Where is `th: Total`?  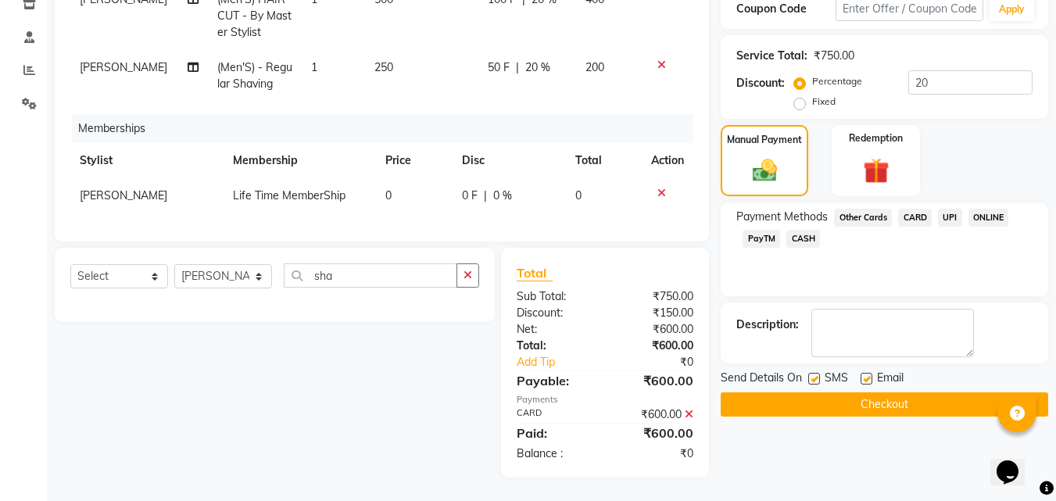
th: Total is located at coordinates (604, 160).